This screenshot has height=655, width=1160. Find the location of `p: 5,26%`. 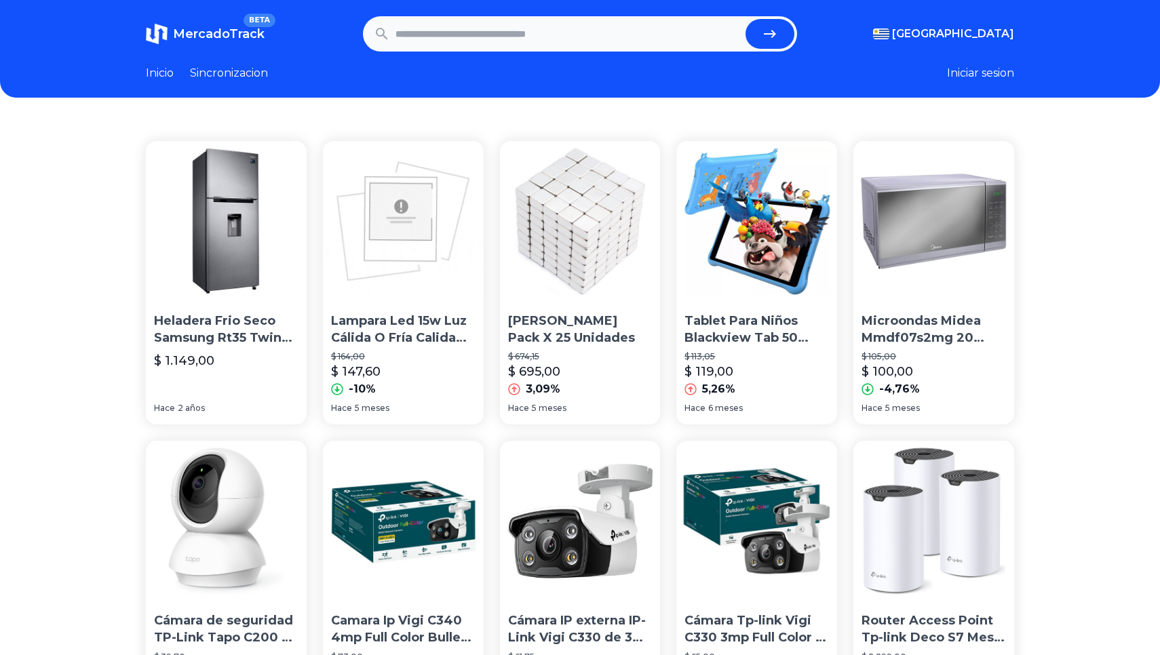

p: 5,26% is located at coordinates (718, 389).